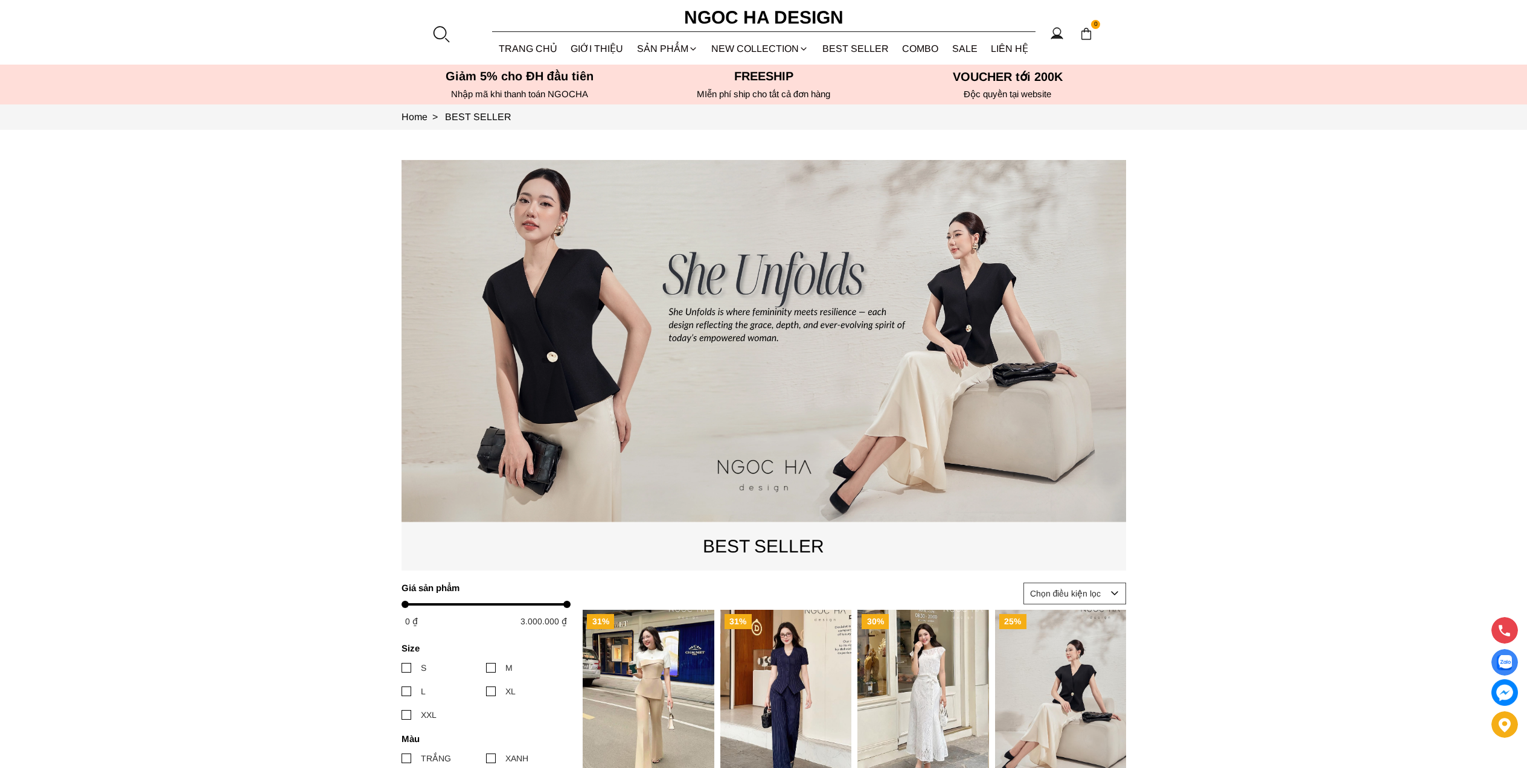 This screenshot has height=768, width=1527. I want to click on p: BEST SELLER, so click(764, 546).